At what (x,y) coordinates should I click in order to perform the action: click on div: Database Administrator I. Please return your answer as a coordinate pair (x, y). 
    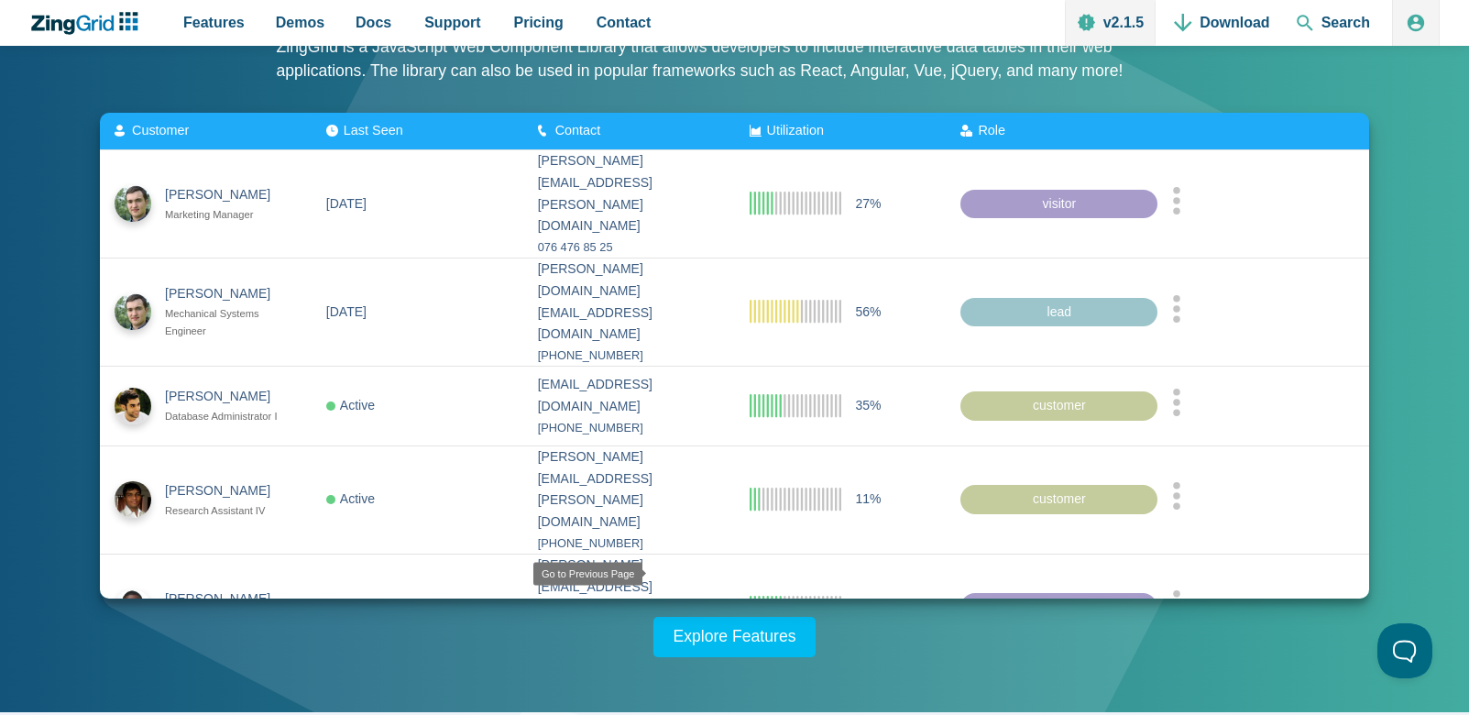
    Looking at the image, I should click on (225, 416).